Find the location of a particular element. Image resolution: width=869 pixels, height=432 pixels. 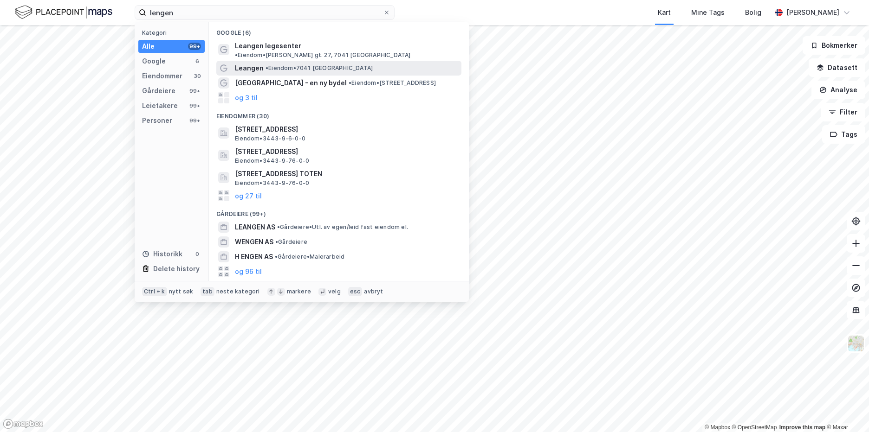

span: Gårdeiere is located at coordinates (291, 242).